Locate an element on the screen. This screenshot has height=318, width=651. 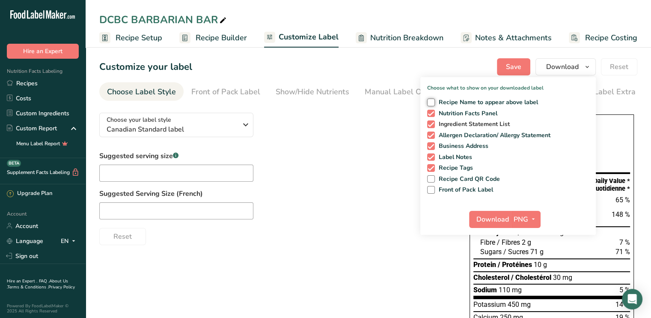
span: PNG is located at coordinates (521, 219).